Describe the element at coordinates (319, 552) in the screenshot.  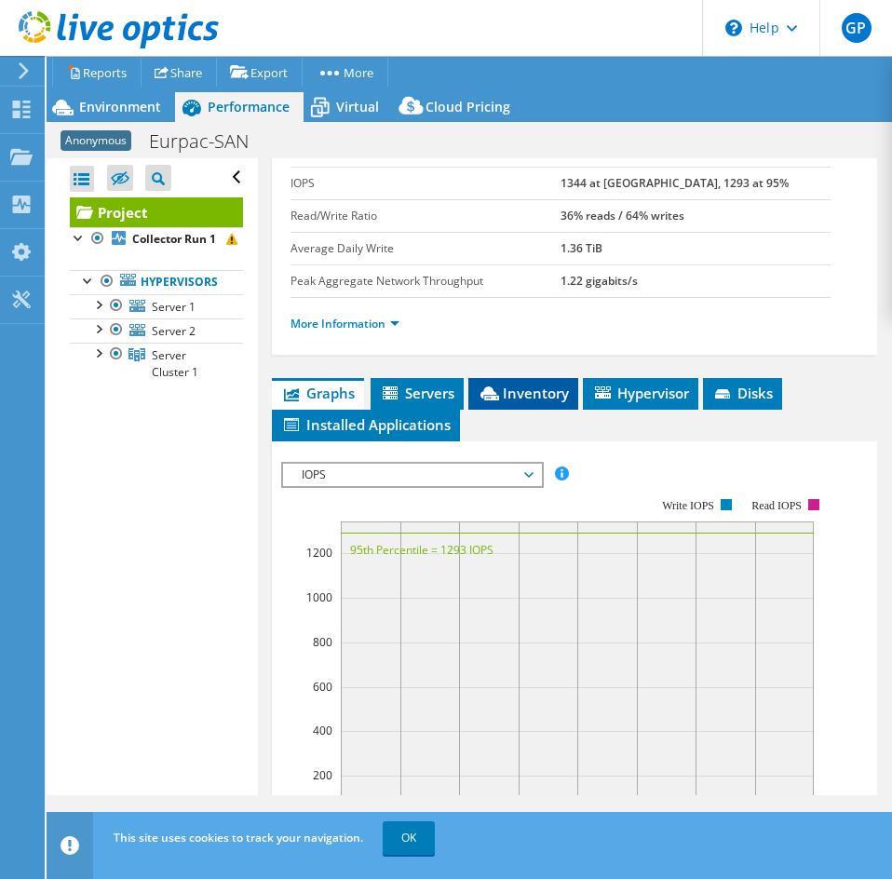
I see `text: 1200` at that location.